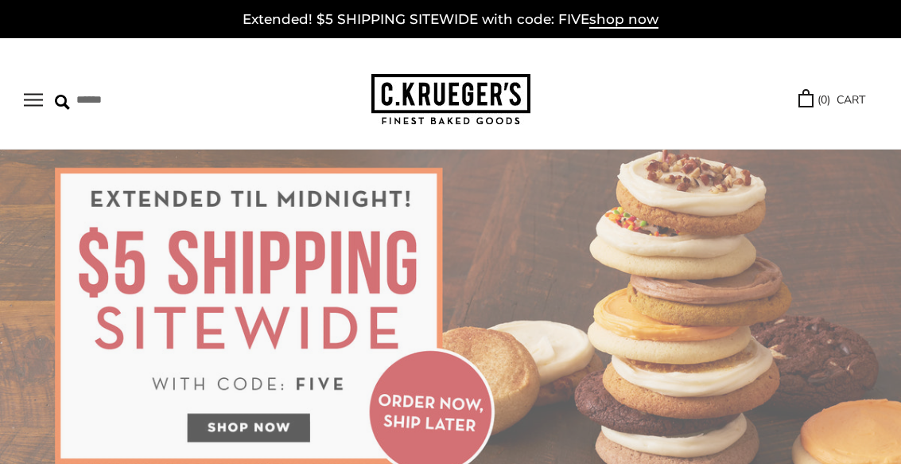 The image size is (901, 464). What do you see at coordinates (832, 99) in the screenshot?
I see `a: (0) CART` at bounding box center [832, 99].